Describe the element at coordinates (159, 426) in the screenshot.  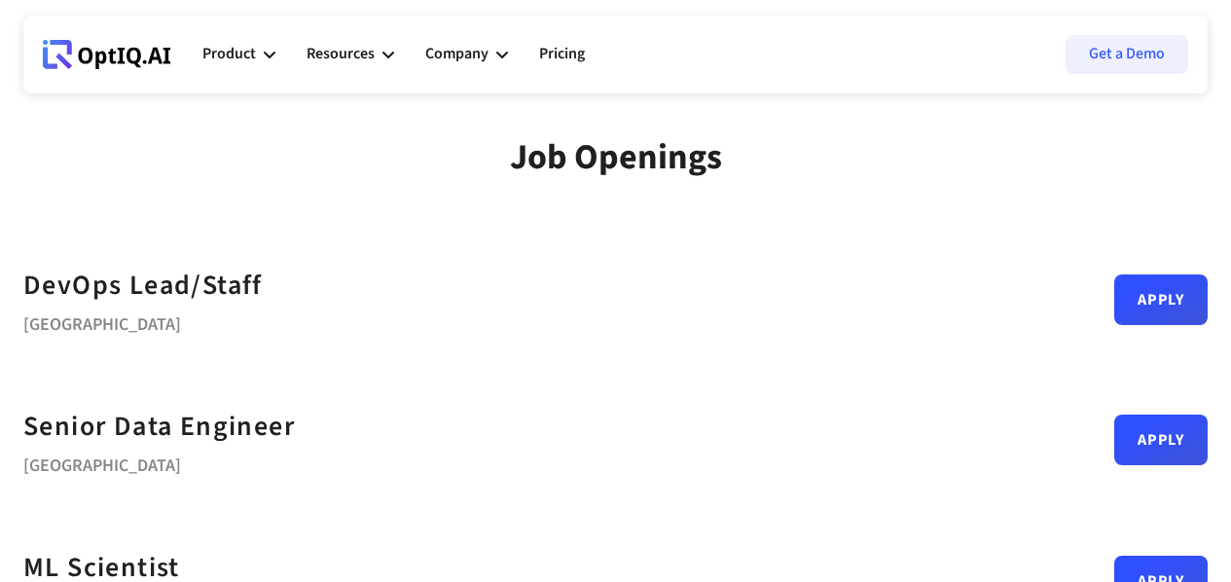
I see `a: Senior Data Engineer` at that location.